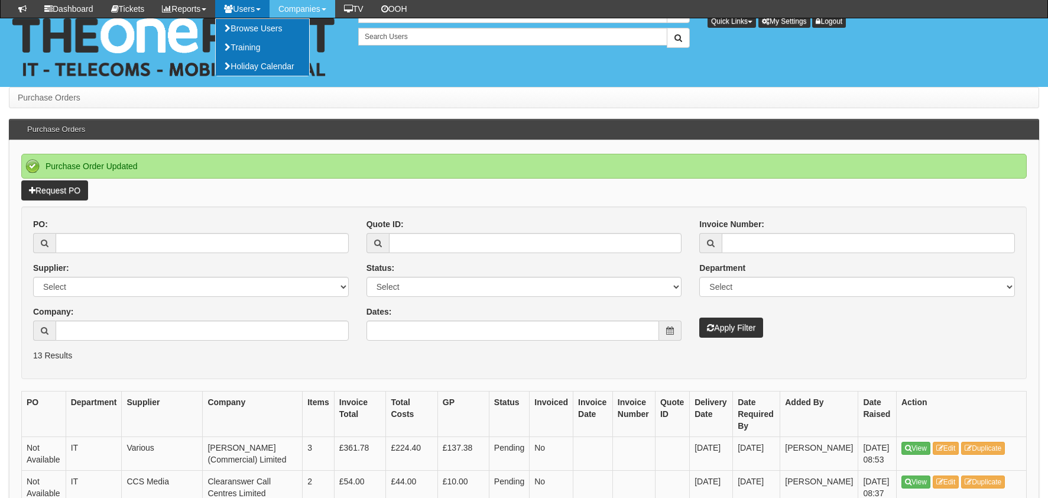 This screenshot has height=498, width=1048. Describe the element at coordinates (877, 413) in the screenshot. I see `th: Date Raised` at that location.